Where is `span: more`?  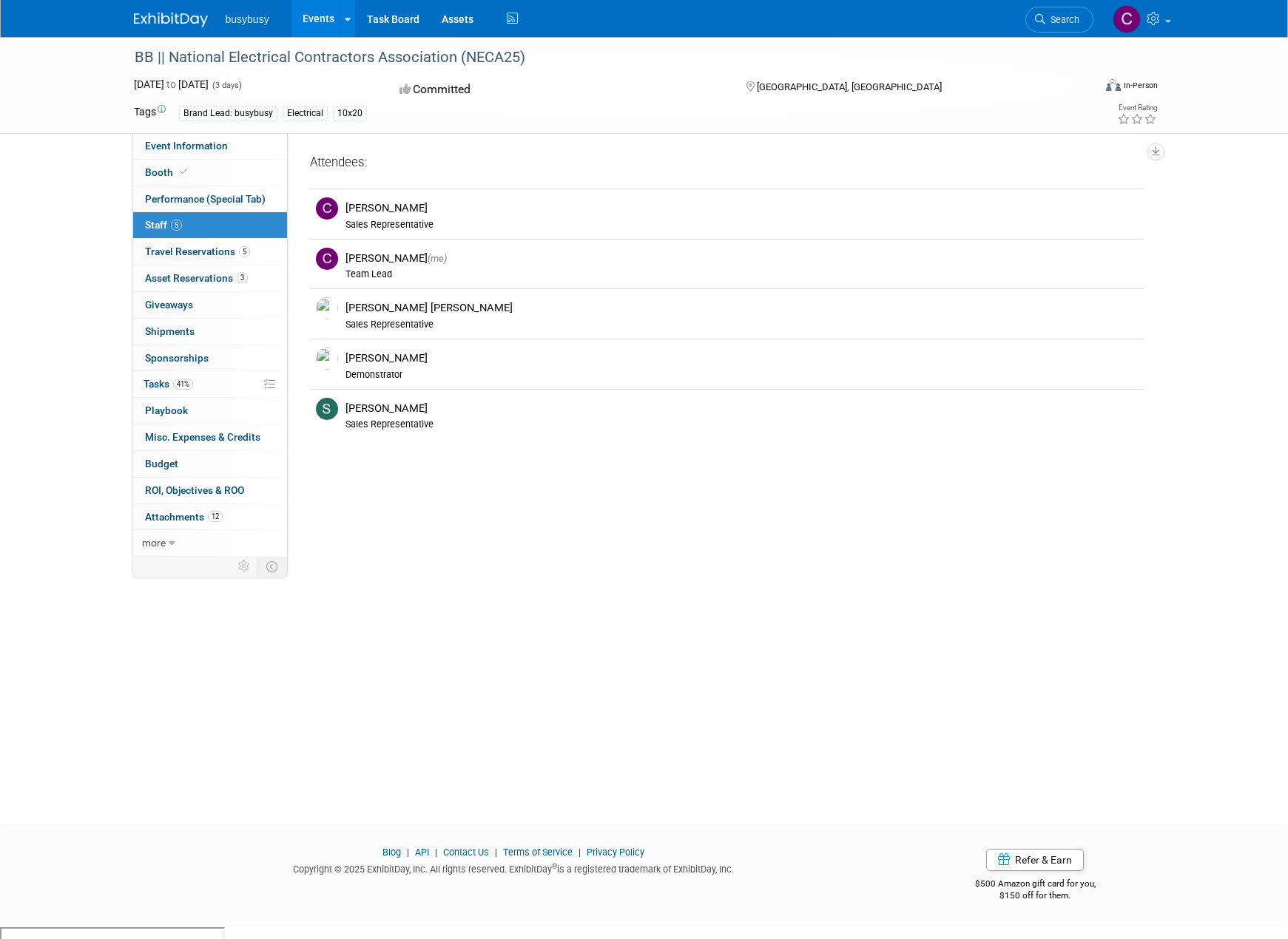
span: more is located at coordinates (154, 543).